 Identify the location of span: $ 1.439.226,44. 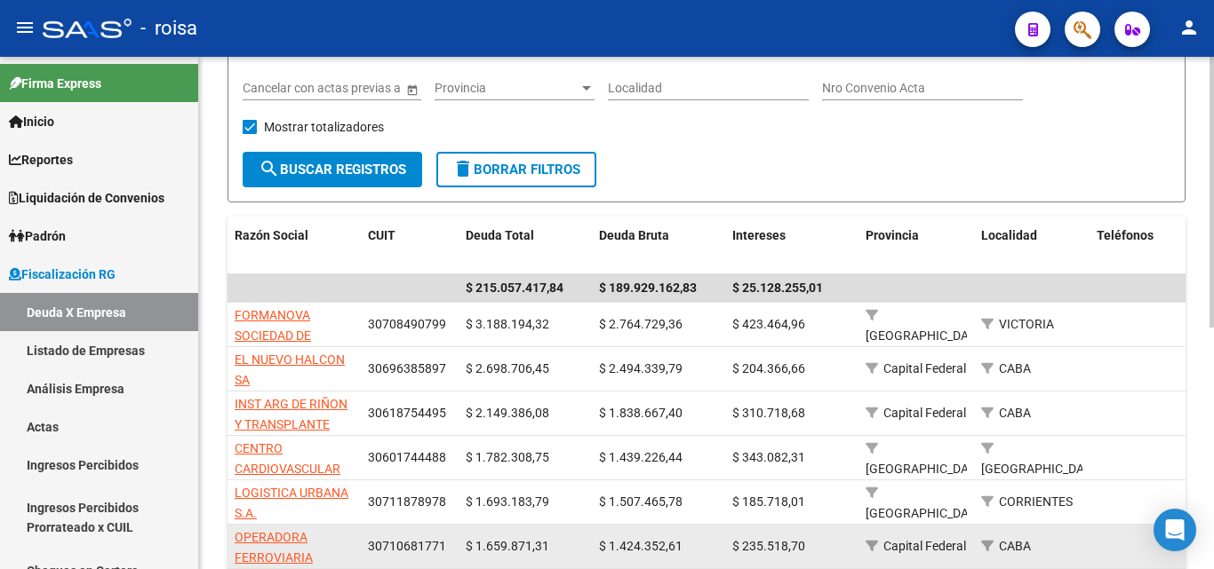
(641, 458).